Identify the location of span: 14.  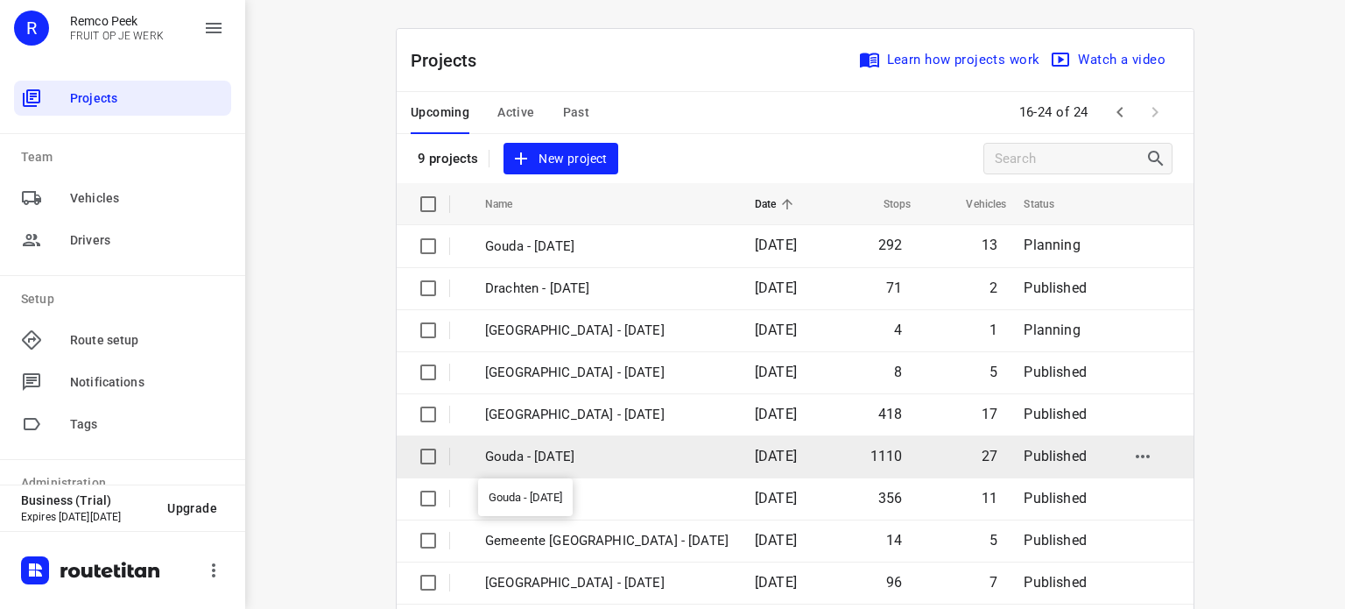
(894, 539).